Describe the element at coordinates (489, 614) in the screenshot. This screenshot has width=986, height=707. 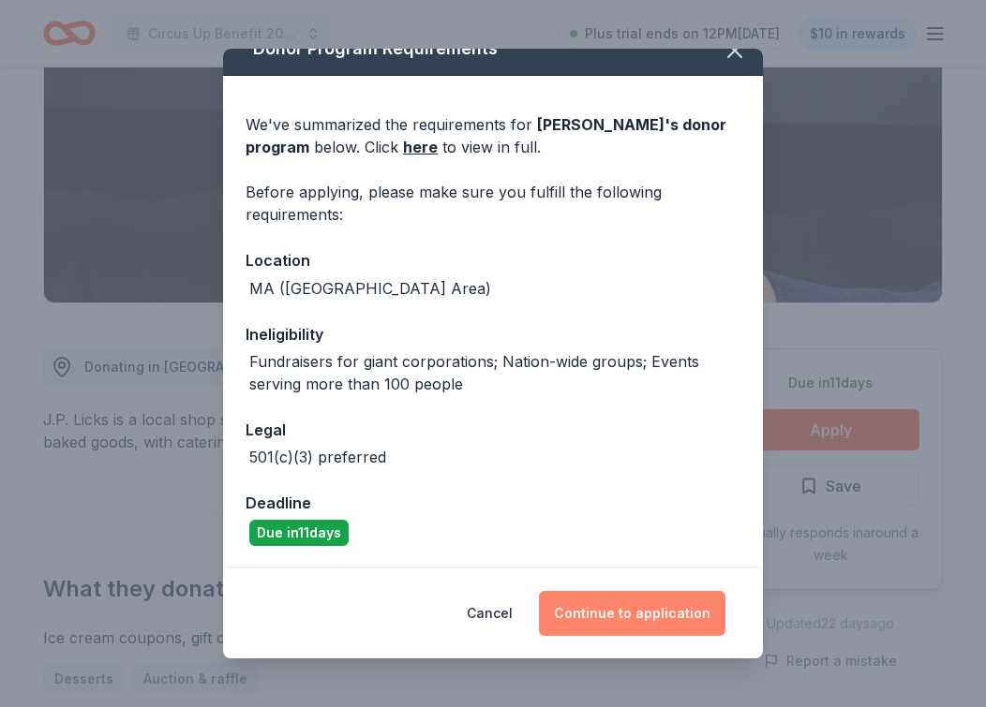
I see `button: Cancel` at that location.